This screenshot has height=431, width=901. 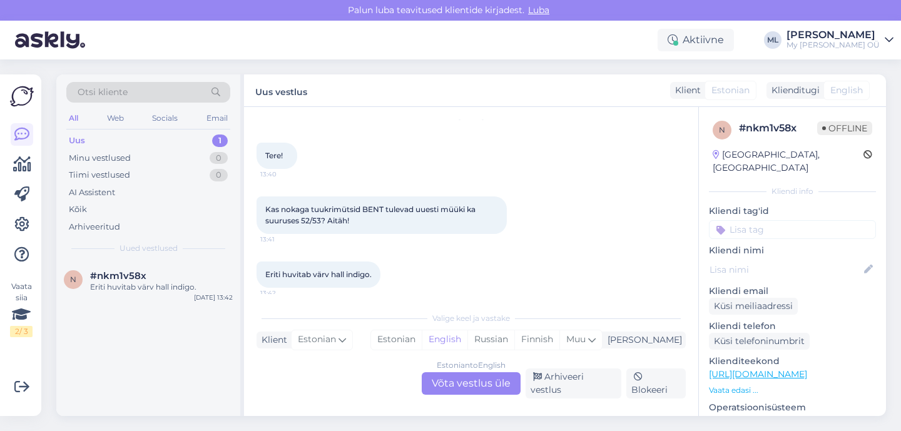 I want to click on div: Küsi meiliaadressi, so click(x=753, y=306).